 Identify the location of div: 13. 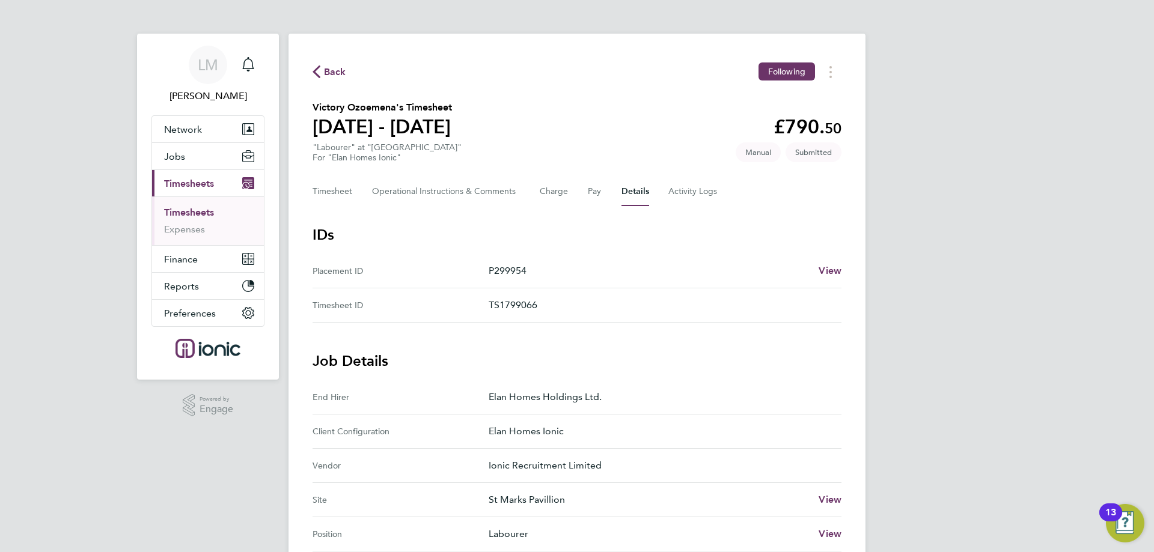
(1110, 520).